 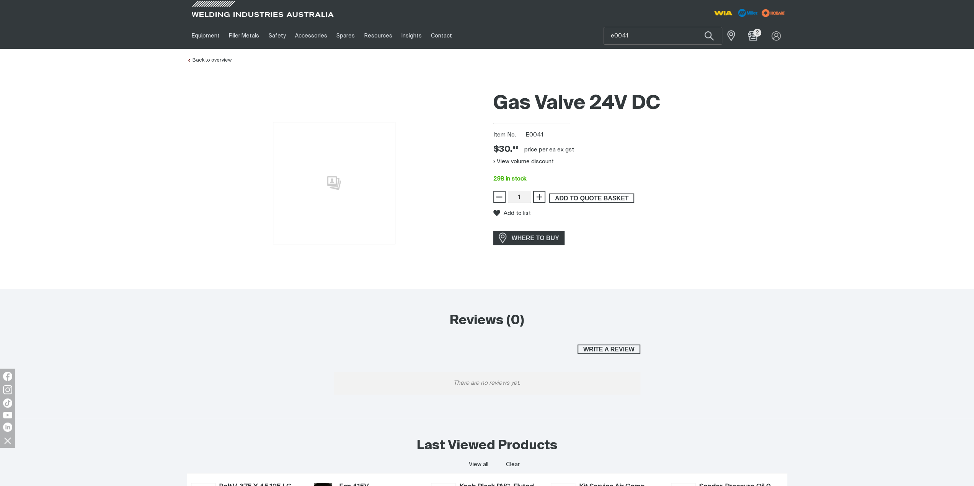 What do you see at coordinates (487, 446) in the screenshot?
I see `h2: Last Viewed Products` at bounding box center [487, 446].